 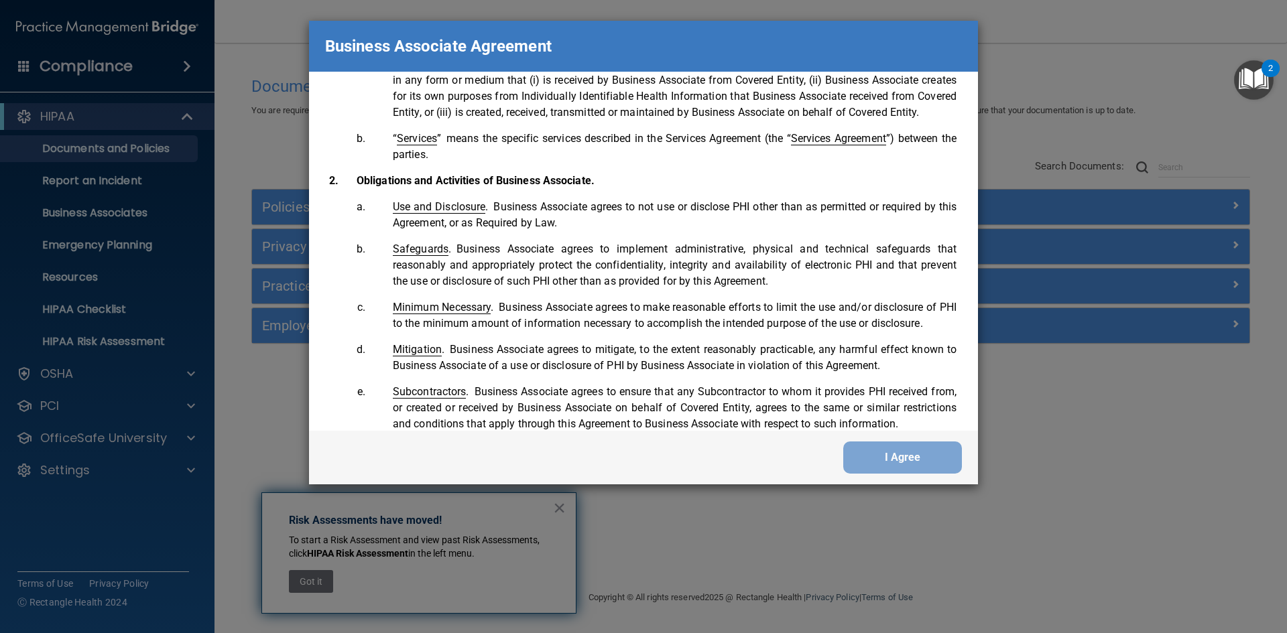 I want to click on span: Mitigation, so click(x=417, y=350).